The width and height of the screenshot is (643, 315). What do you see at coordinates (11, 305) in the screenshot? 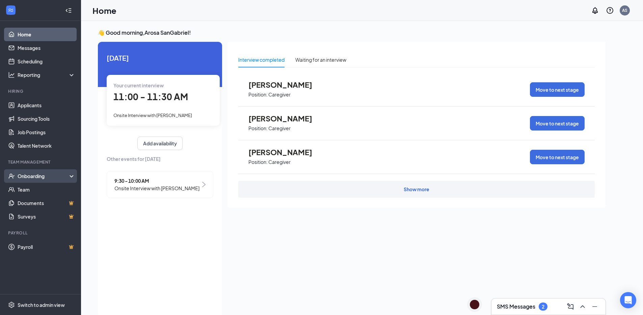
I see `svg: Settings` at bounding box center [11, 305].